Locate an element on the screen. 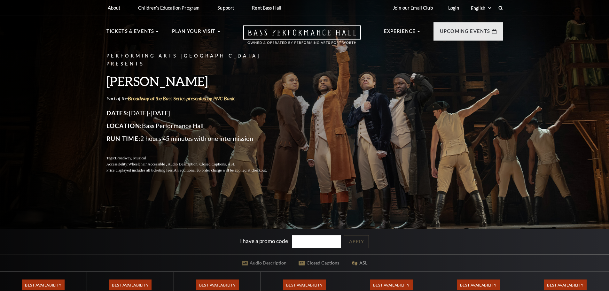 This screenshot has height=291, width=609. p: Experience is located at coordinates (400, 33).